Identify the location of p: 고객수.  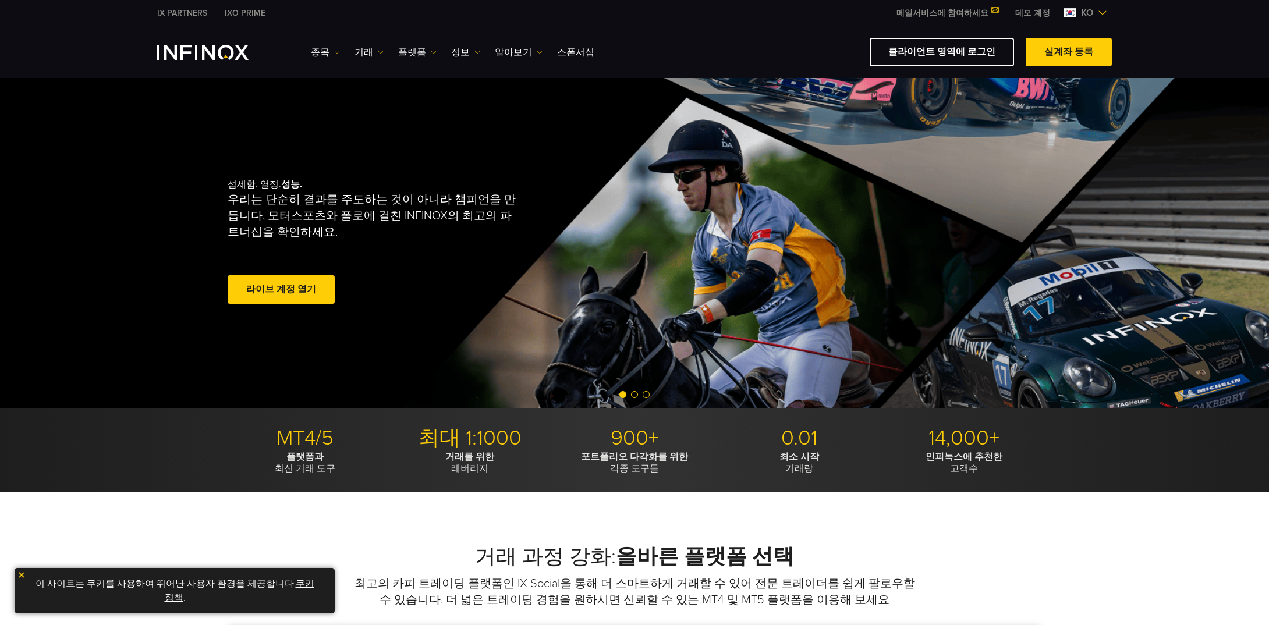
(964, 463).